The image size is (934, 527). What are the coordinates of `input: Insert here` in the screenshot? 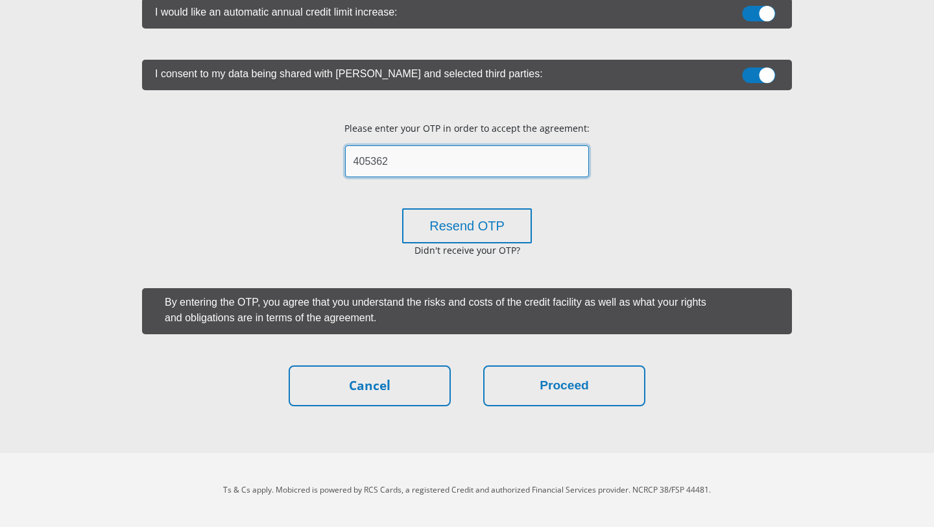 It's located at (467, 161).